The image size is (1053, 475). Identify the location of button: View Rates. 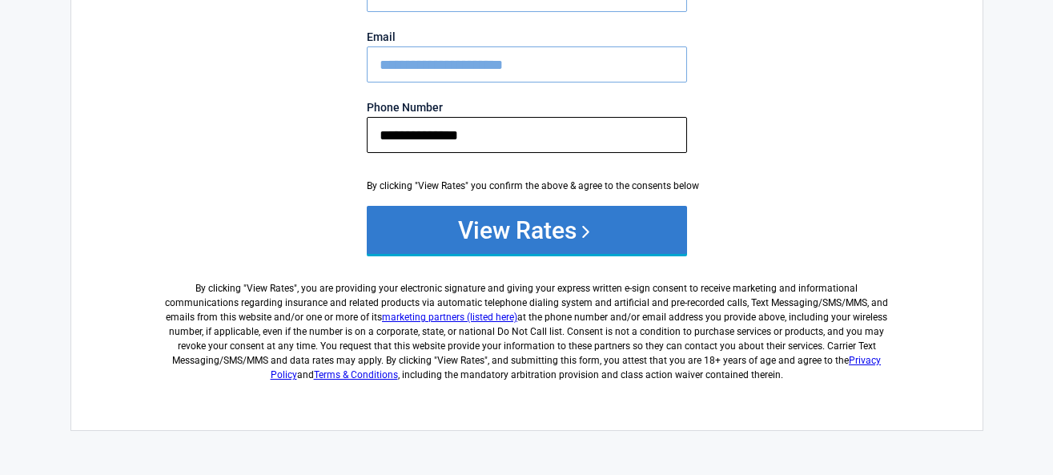
(527, 230).